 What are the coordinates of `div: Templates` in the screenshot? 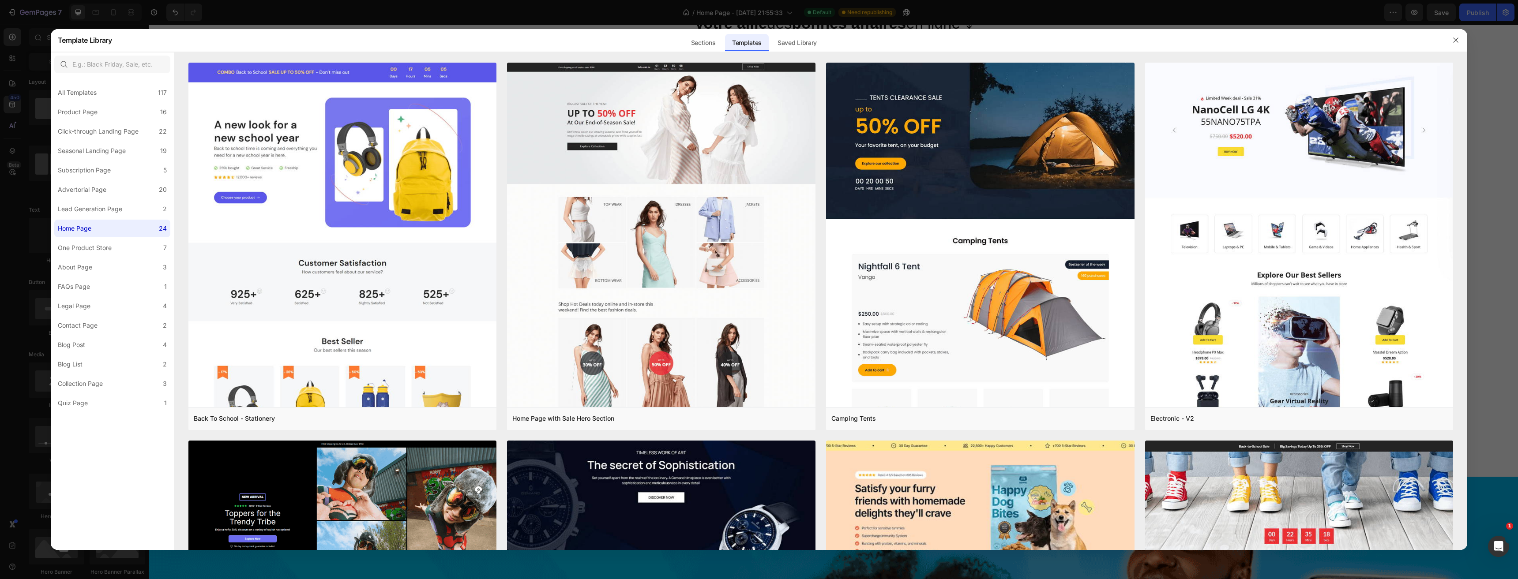 It's located at (747, 43).